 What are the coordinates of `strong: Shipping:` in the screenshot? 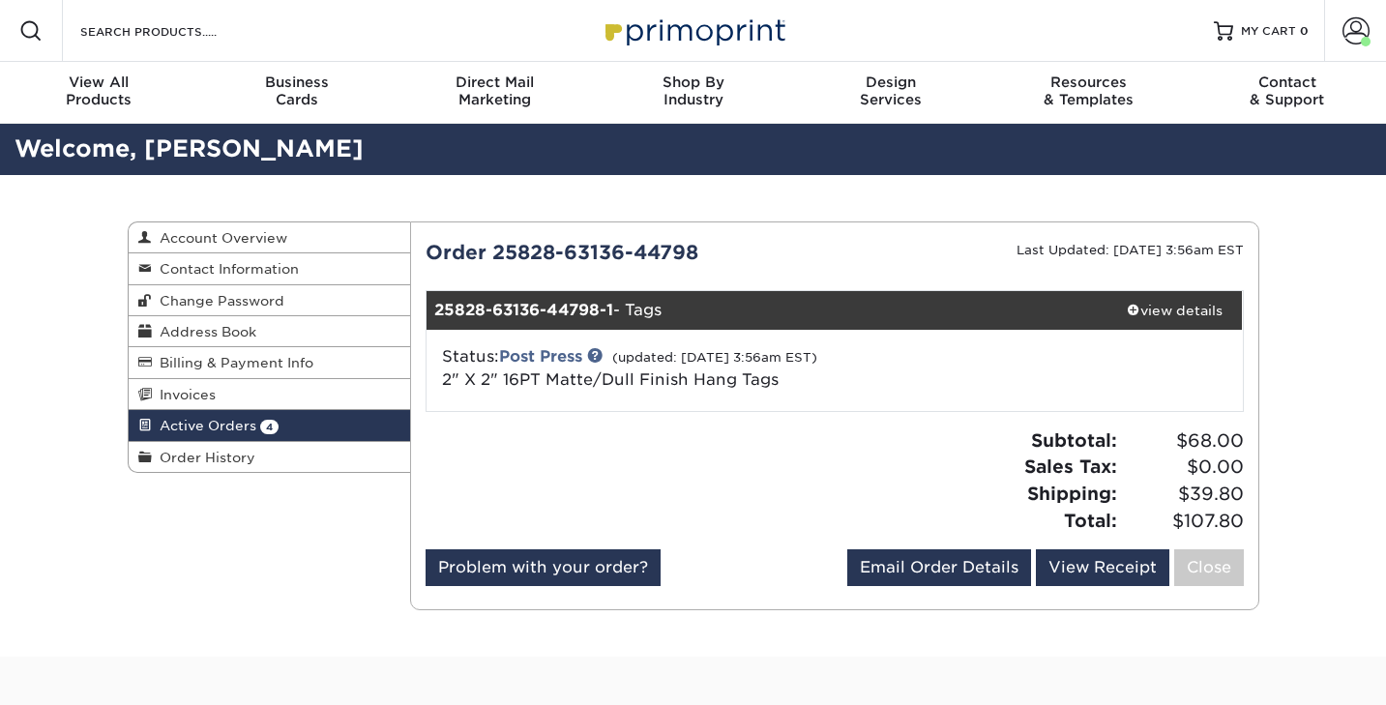 It's located at (1072, 493).